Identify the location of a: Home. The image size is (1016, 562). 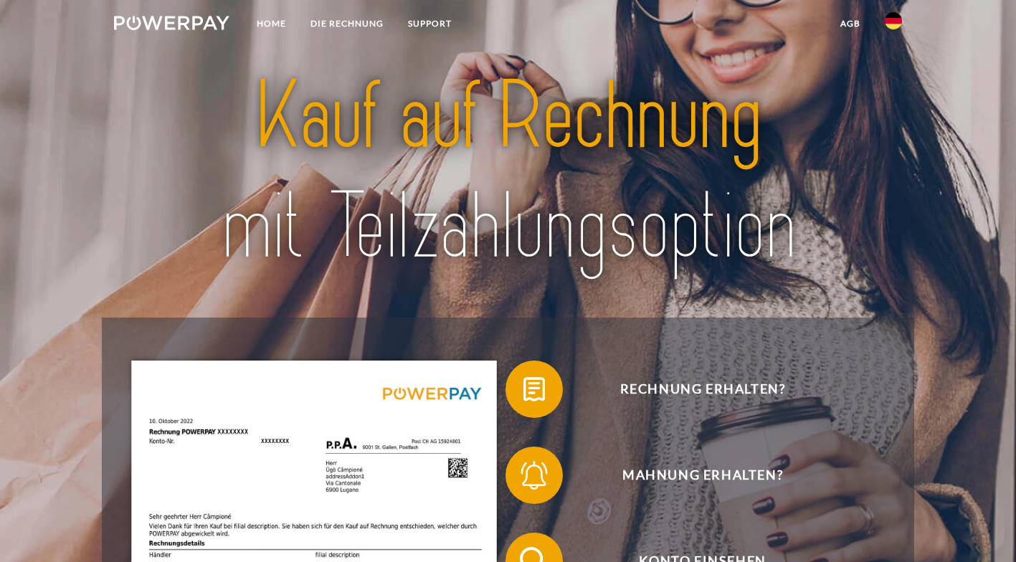
(271, 24).